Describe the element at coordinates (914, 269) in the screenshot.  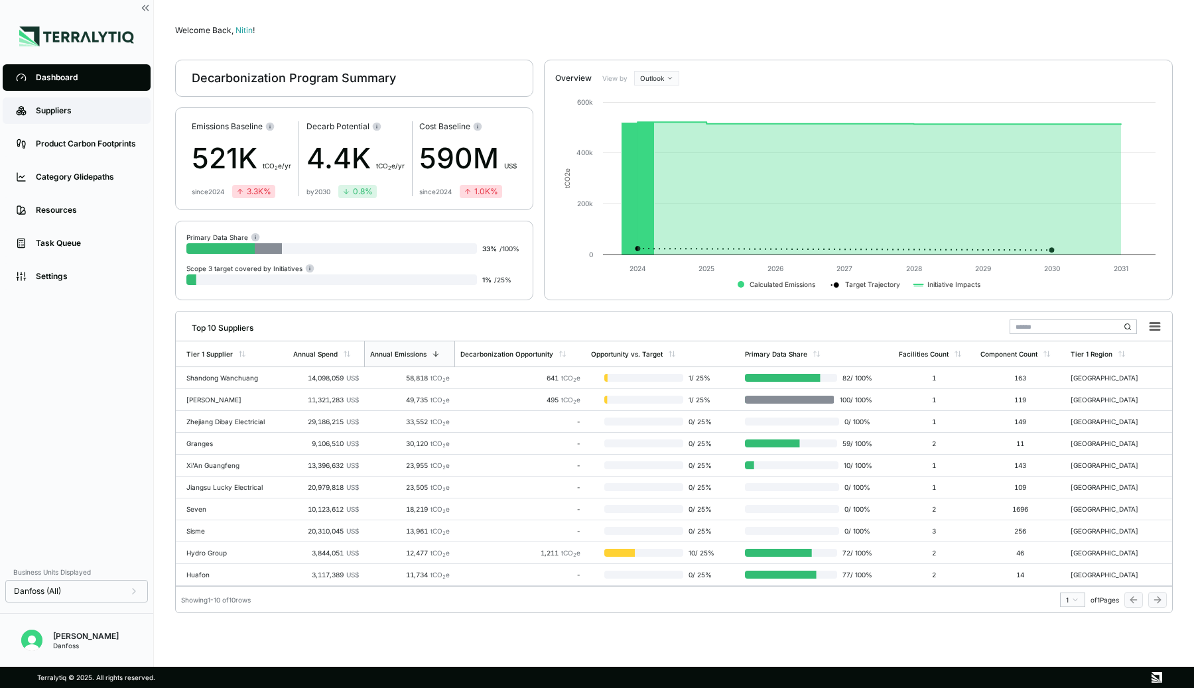
I see `text: 2028` at that location.